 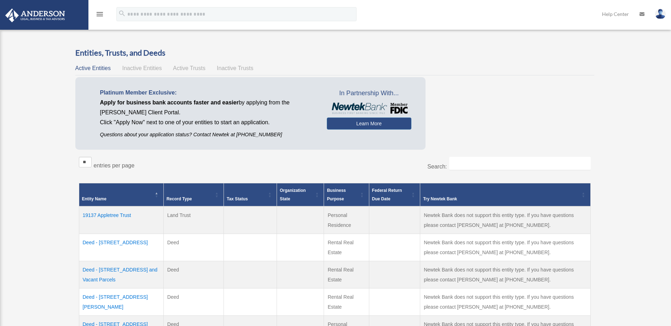 What do you see at coordinates (235, 68) in the screenshot?
I see `span: Inactive Trusts` at bounding box center [235, 68].